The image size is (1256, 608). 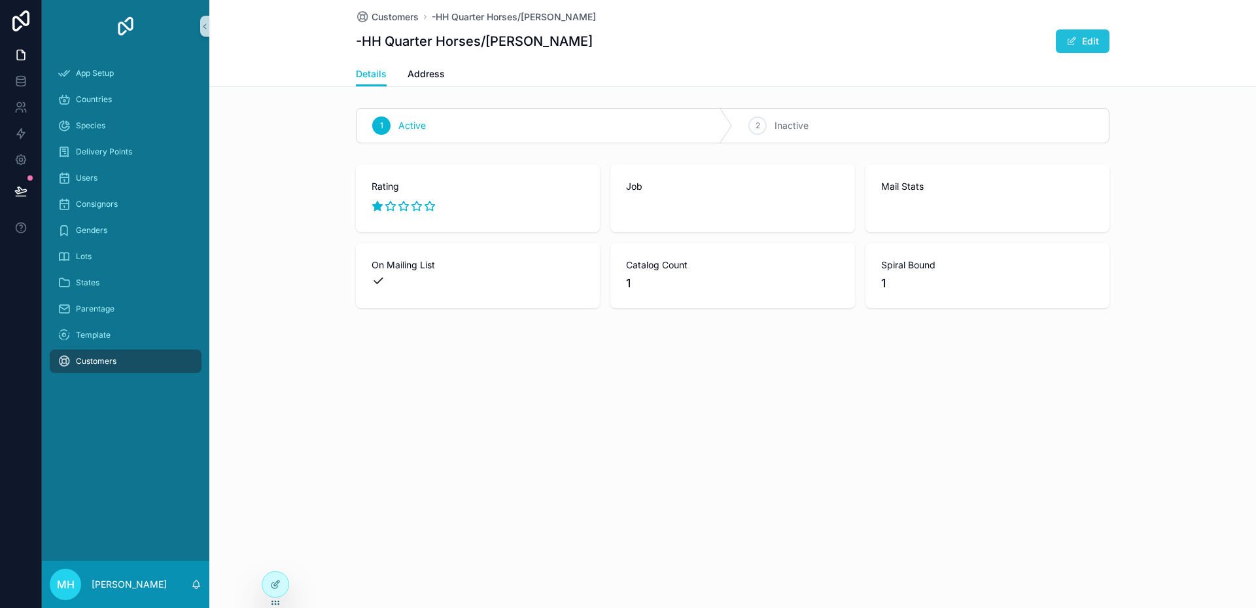 I want to click on a: Users, so click(x=126, y=178).